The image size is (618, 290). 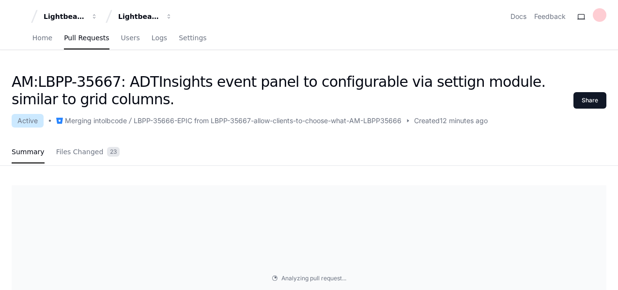 I want to click on div: lbcode, so click(x=116, y=121).